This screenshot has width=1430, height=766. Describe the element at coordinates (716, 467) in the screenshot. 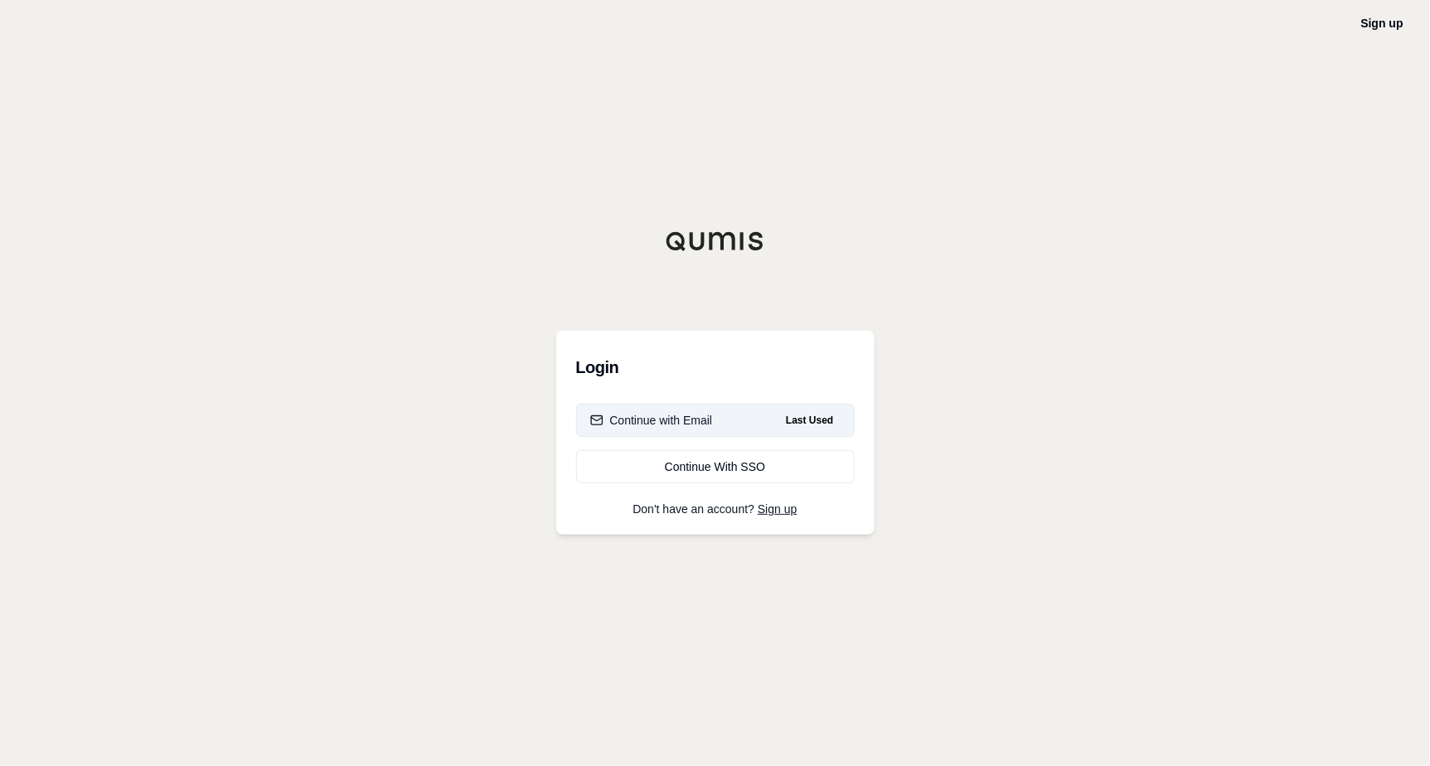

I see `a: Continue With SSO` at that location.